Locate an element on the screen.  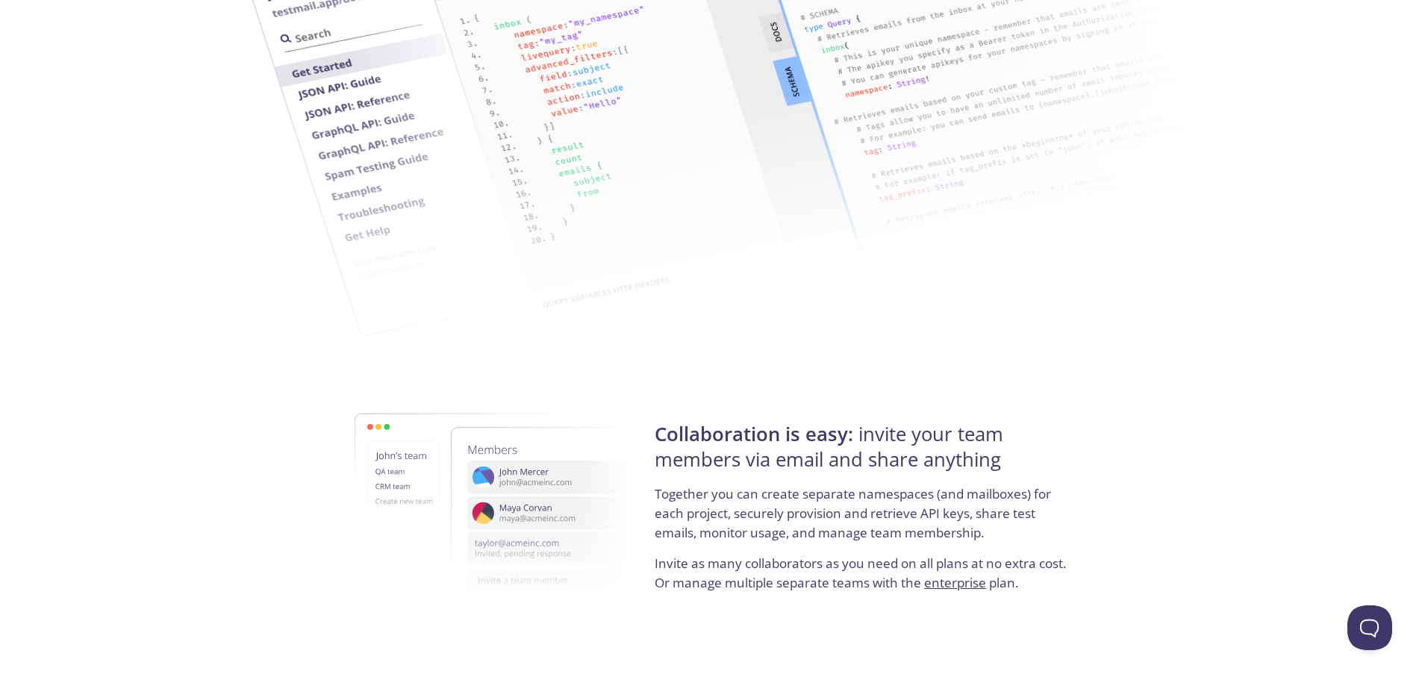
p: Invite as many collaborators as you need on all plans at no extra cost. Or manage multiple separa... is located at coordinates (862, 573).